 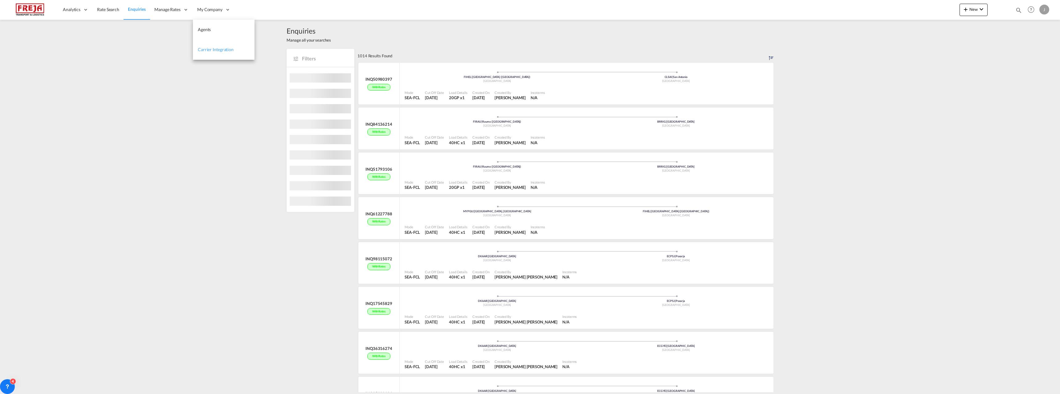 I want to click on span: Enquiries, so click(x=309, y=31).